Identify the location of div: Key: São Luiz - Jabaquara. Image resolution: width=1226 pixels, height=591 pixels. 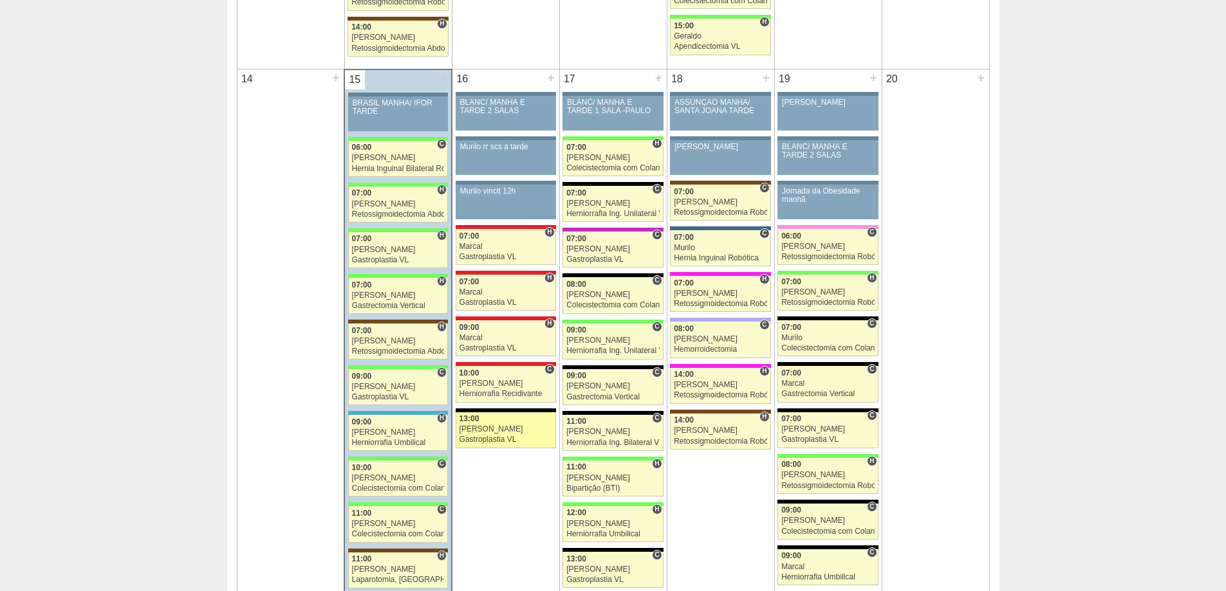
(720, 228).